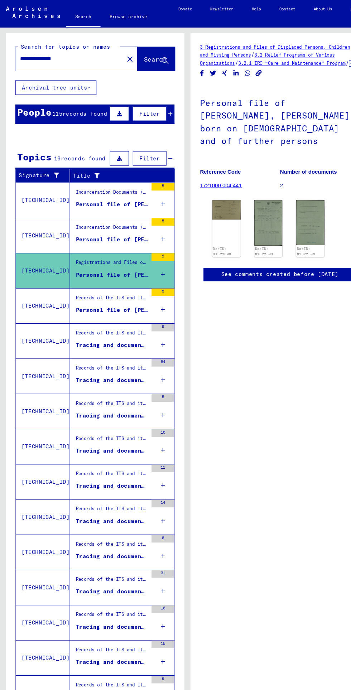 Image resolution: width=351 pixels, height=690 pixels. Describe the element at coordinates (207, 173) in the screenshot. I see `a: 1721000 004.441` at that location.